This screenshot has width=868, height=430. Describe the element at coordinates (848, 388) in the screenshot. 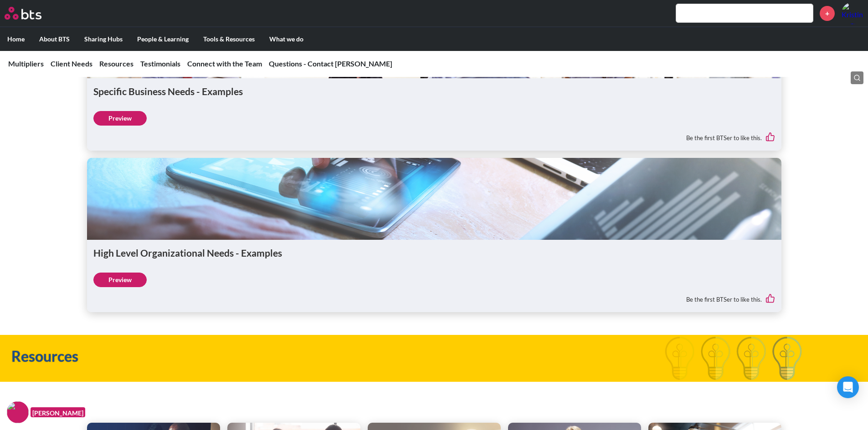

I see `div: Open Intercom Messenger` at that location.